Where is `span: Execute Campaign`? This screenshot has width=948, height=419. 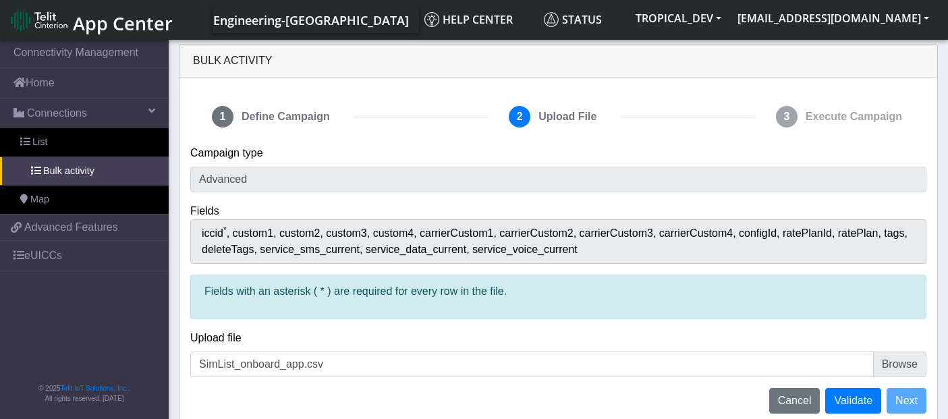
span: Execute Campaign is located at coordinates (854, 117).